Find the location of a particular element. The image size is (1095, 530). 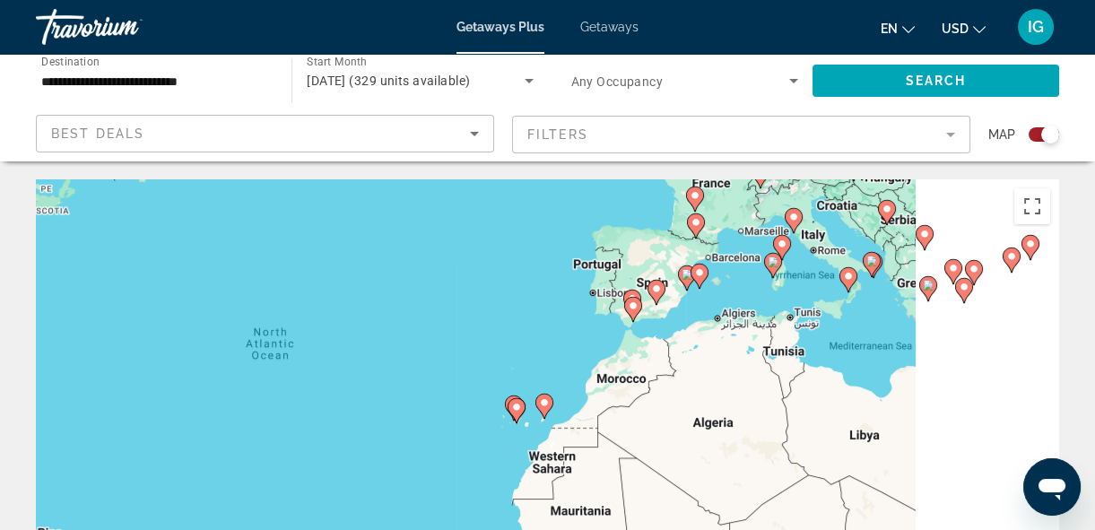

button: Change currency is located at coordinates (963, 28).